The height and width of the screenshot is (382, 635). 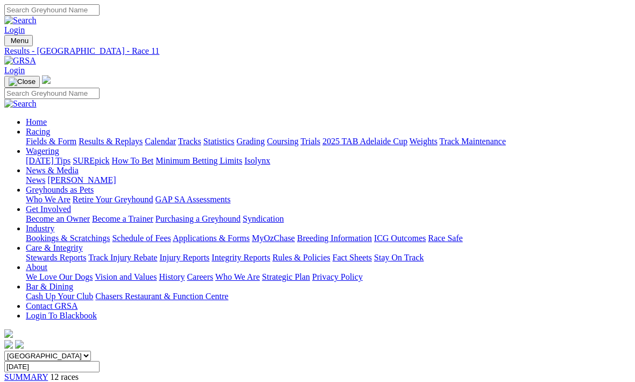 What do you see at coordinates (22, 82) in the screenshot?
I see `img: Close` at bounding box center [22, 82].